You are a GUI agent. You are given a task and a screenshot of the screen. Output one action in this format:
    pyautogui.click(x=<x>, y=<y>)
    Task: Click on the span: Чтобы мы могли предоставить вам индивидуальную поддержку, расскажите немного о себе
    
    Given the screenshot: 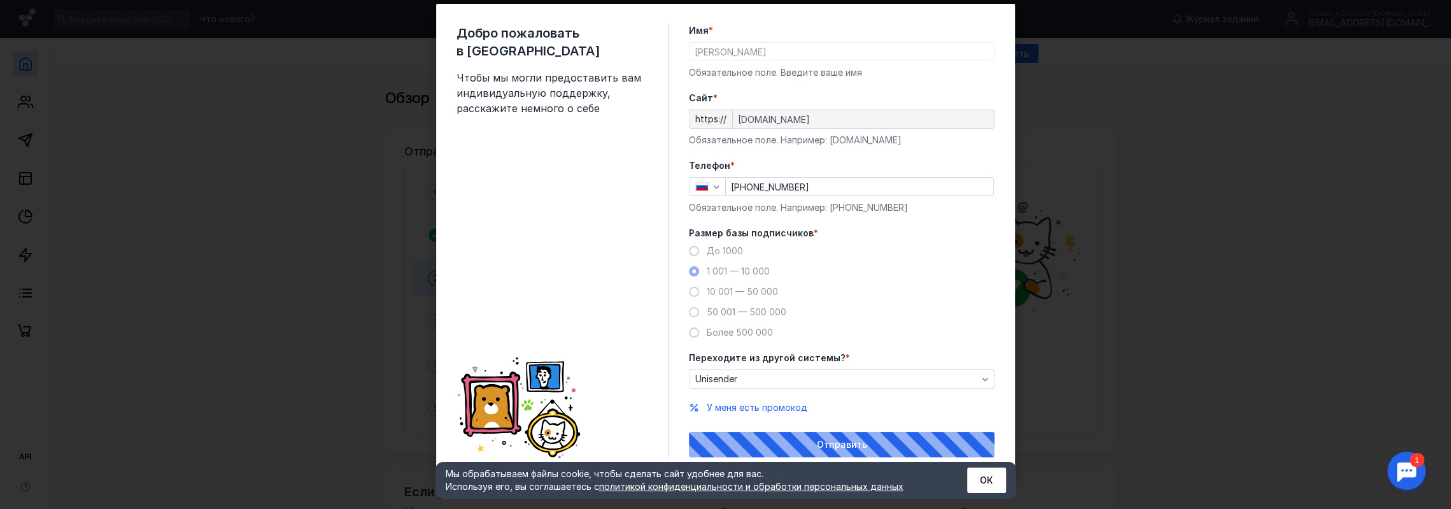 What is the action you would take?
    pyautogui.click(x=552, y=93)
    